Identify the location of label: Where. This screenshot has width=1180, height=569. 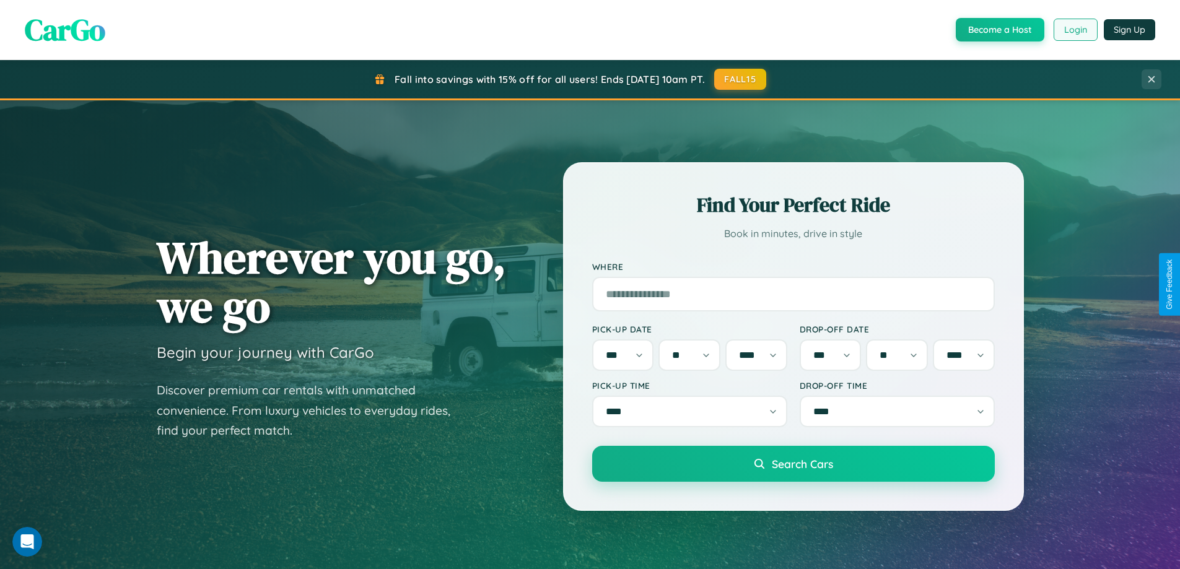
(793, 266).